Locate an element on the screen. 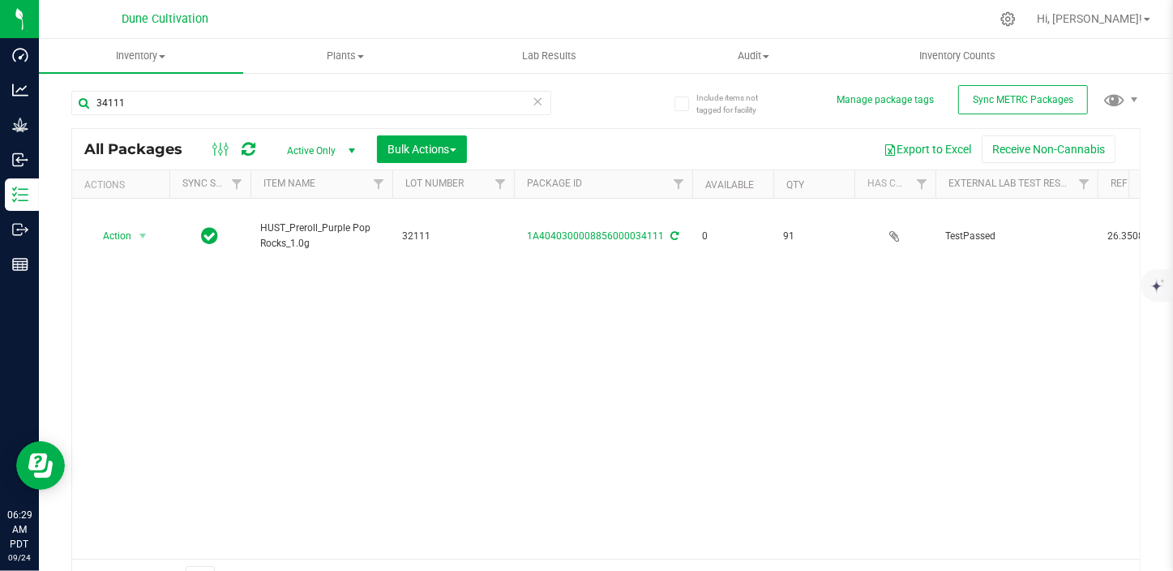 The width and height of the screenshot is (1173, 571). a: Qty is located at coordinates (795, 185).